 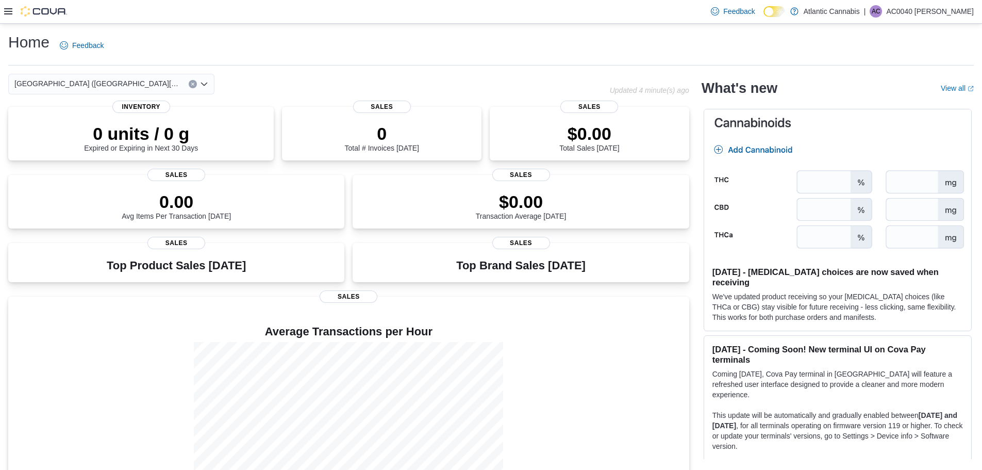 What do you see at coordinates (29, 42) in the screenshot?
I see `h1: Home` at bounding box center [29, 42].